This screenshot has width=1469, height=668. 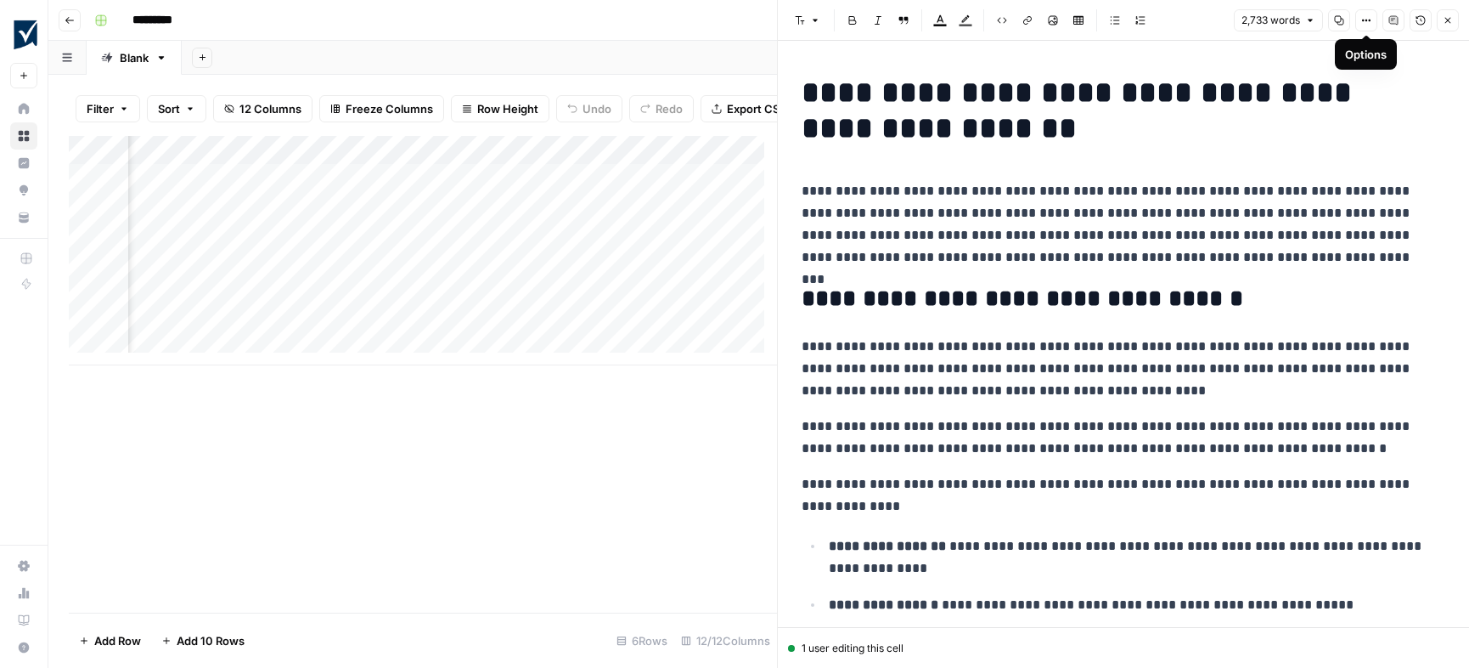 What do you see at coordinates (24, 163) in the screenshot?
I see `a: Insights` at bounding box center [24, 163].